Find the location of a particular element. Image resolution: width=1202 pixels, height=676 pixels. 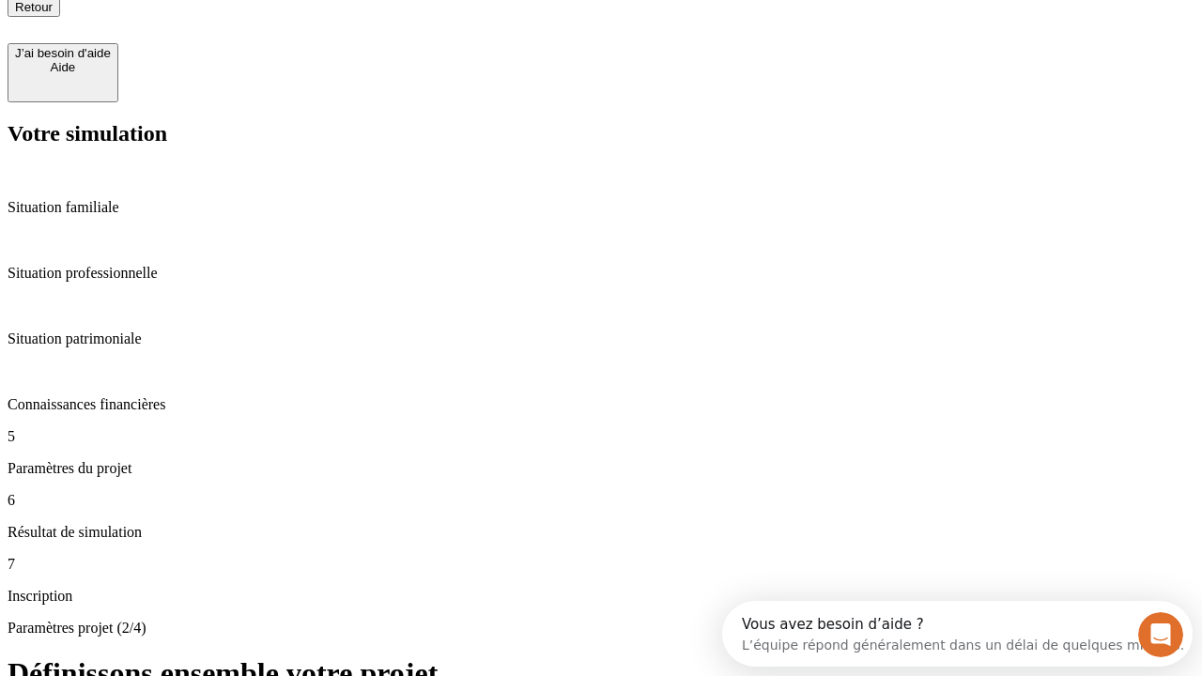

p: Situation professionnelle is located at coordinates (601, 273).